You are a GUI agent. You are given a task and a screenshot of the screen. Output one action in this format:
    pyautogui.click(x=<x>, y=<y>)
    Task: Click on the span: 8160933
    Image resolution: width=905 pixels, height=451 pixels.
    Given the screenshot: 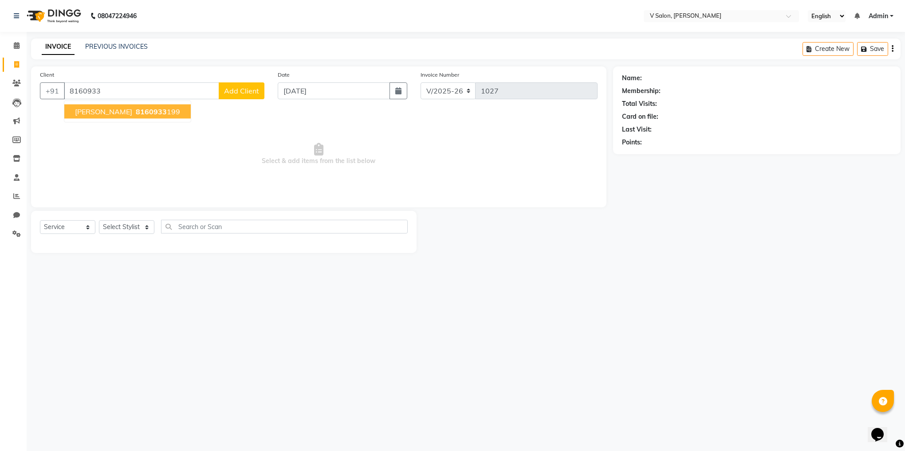 What is the action you would take?
    pyautogui.click(x=151, y=112)
    